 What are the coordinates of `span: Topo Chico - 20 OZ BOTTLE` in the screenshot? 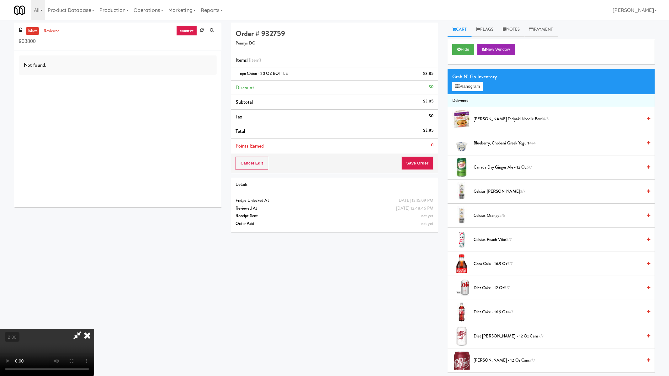 It's located at (263, 73).